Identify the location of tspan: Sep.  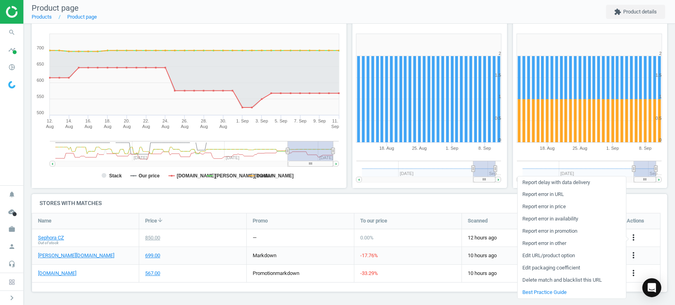
(336, 127).